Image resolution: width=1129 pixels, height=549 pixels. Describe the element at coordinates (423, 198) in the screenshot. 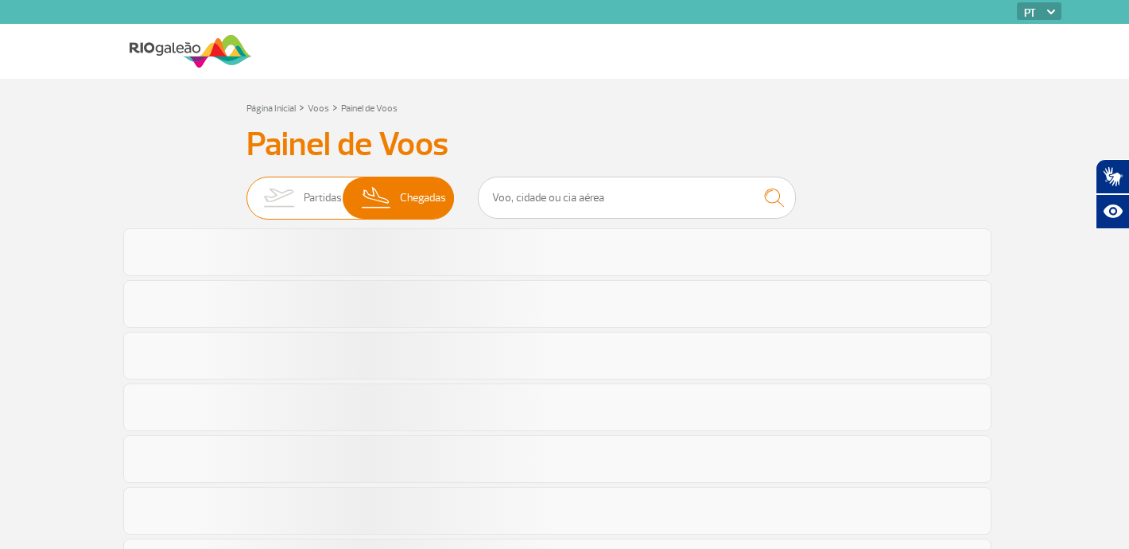

I see `span: Chegadas` at that location.